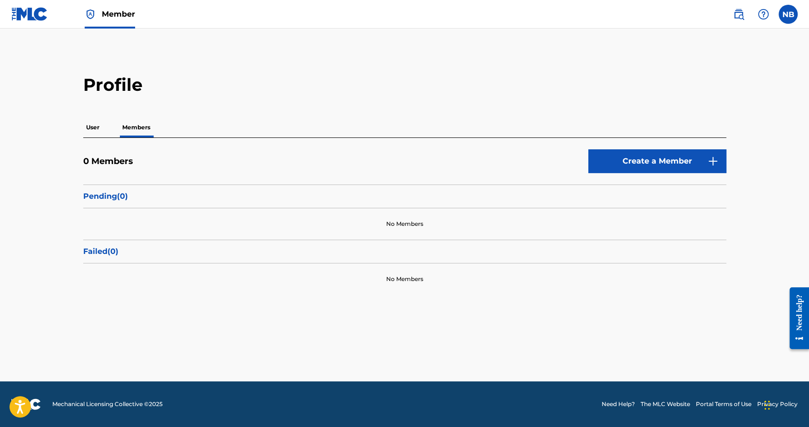 Image resolution: width=809 pixels, height=427 pixels. What do you see at coordinates (763, 14) in the screenshot?
I see `img: help` at bounding box center [763, 14].